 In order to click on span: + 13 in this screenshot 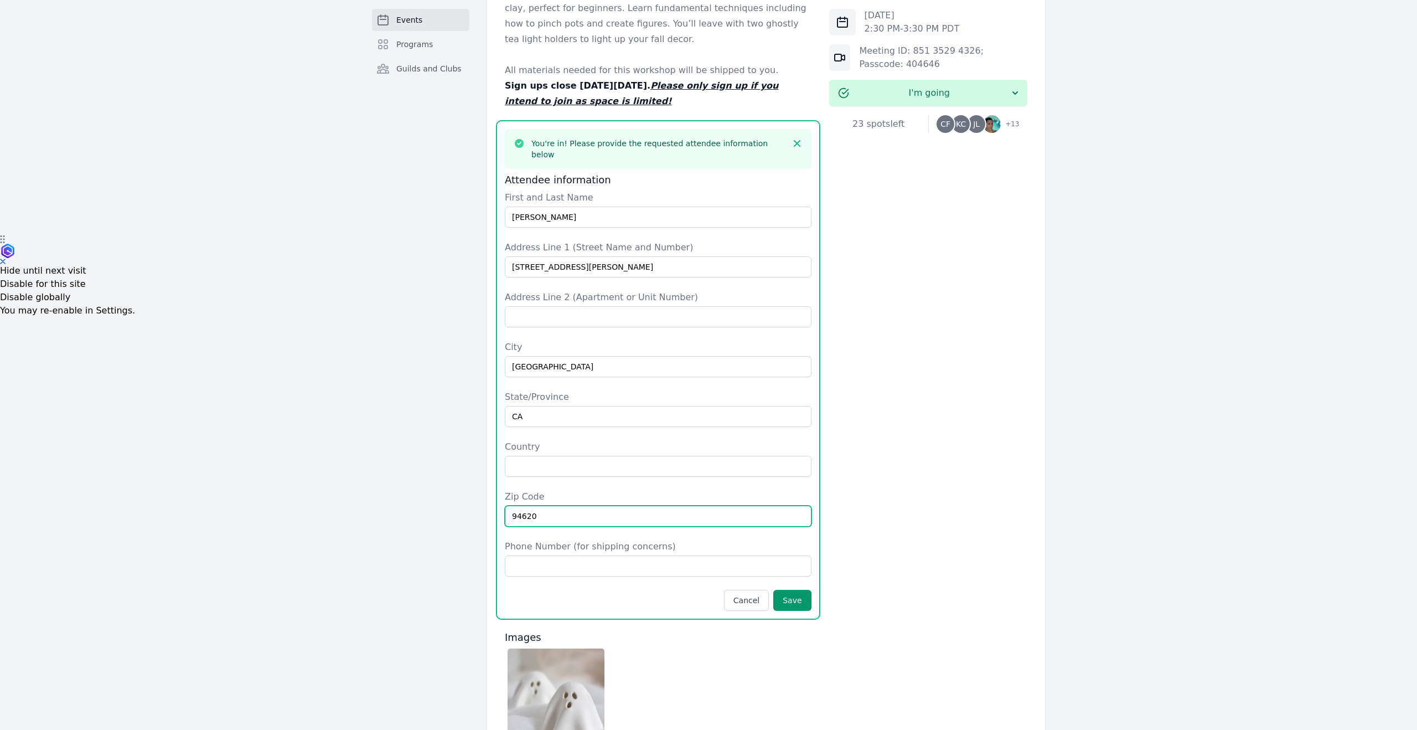, I will do `click(1009, 125)`.